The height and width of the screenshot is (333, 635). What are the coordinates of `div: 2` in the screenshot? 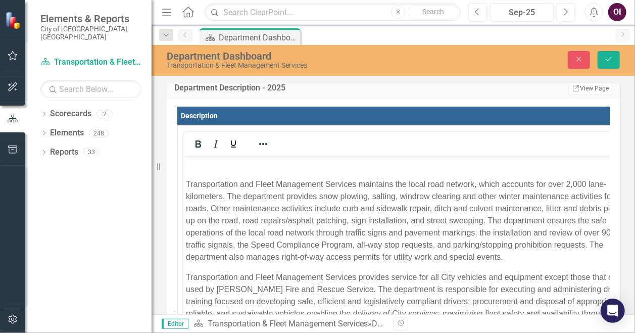 It's located at (105, 114).